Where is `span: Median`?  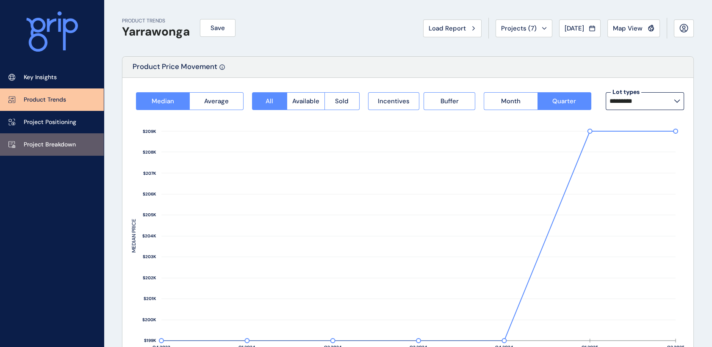 span: Median is located at coordinates (163, 101).